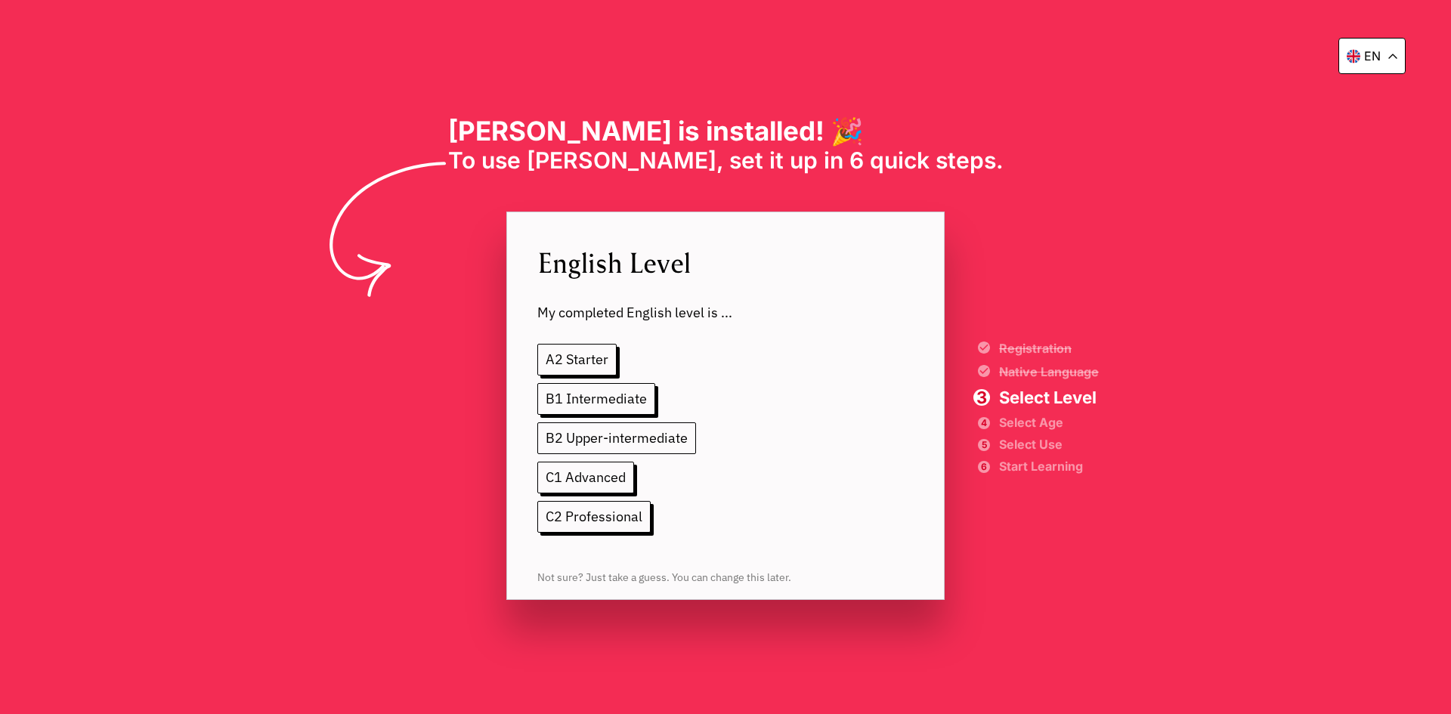  I want to click on span: B1 Intermediate, so click(596, 399).